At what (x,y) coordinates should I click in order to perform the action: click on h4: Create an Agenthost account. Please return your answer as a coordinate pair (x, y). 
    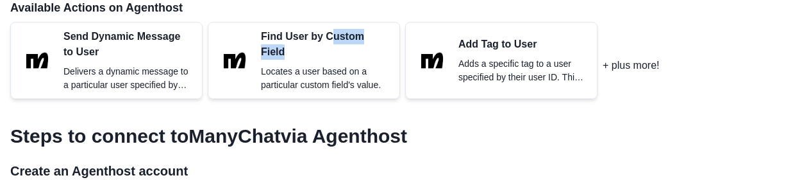
    Looking at the image, I should click on (405, 171).